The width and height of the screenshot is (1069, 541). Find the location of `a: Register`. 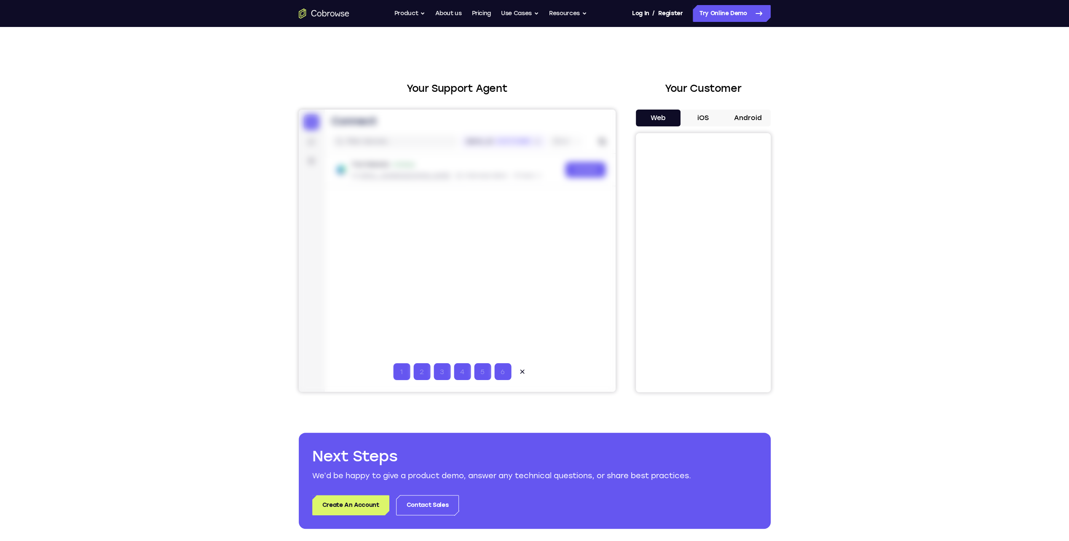

a: Register is located at coordinates (671, 13).